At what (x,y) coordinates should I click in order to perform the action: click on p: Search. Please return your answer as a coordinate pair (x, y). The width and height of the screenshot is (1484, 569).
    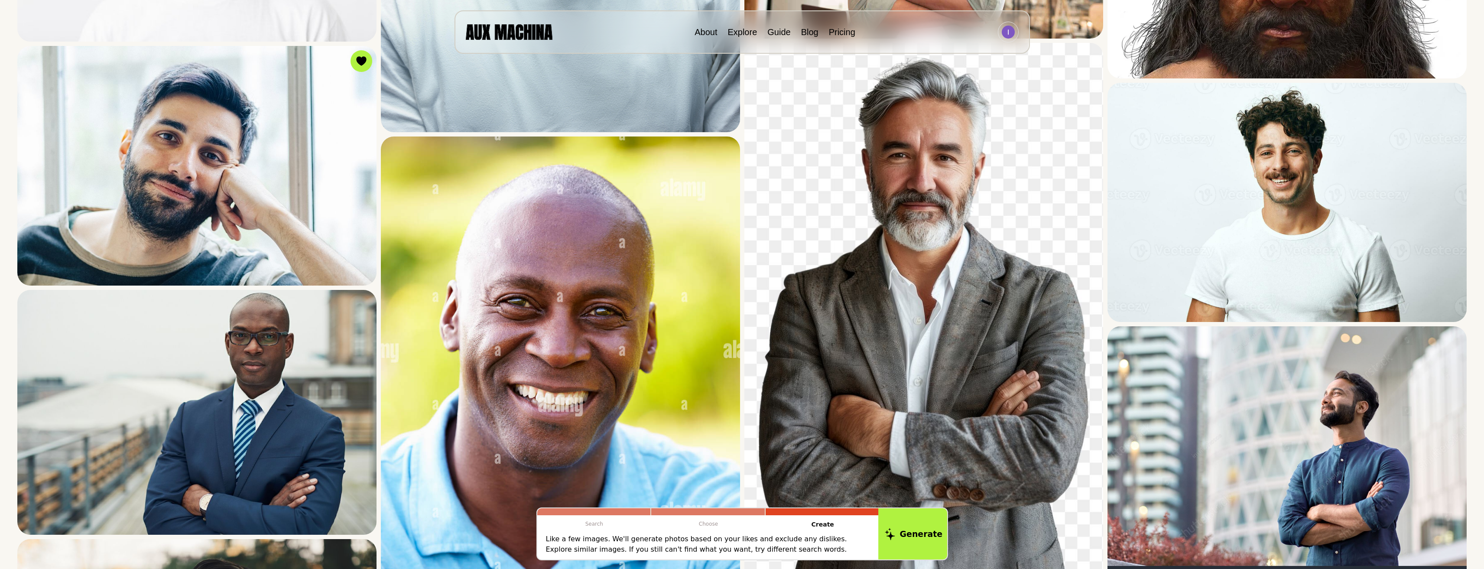
    Looking at the image, I should click on (594, 524).